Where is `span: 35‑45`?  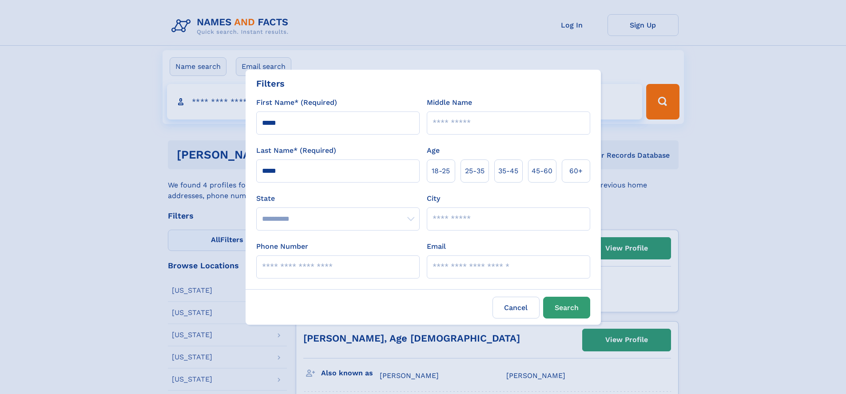 span: 35‑45 is located at coordinates (508, 171).